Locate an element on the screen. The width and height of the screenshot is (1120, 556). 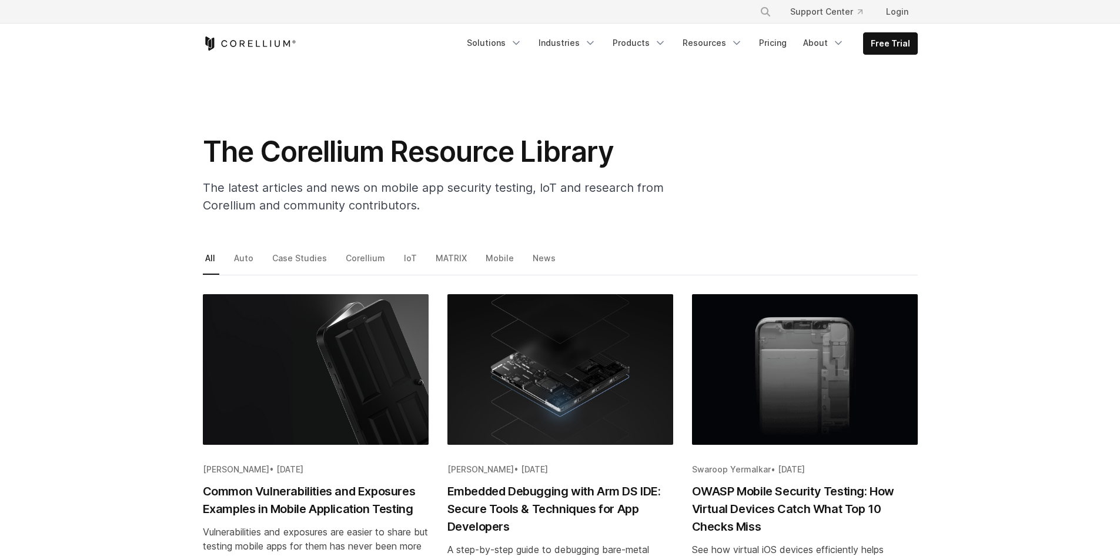
a: News is located at coordinates (545, 262).